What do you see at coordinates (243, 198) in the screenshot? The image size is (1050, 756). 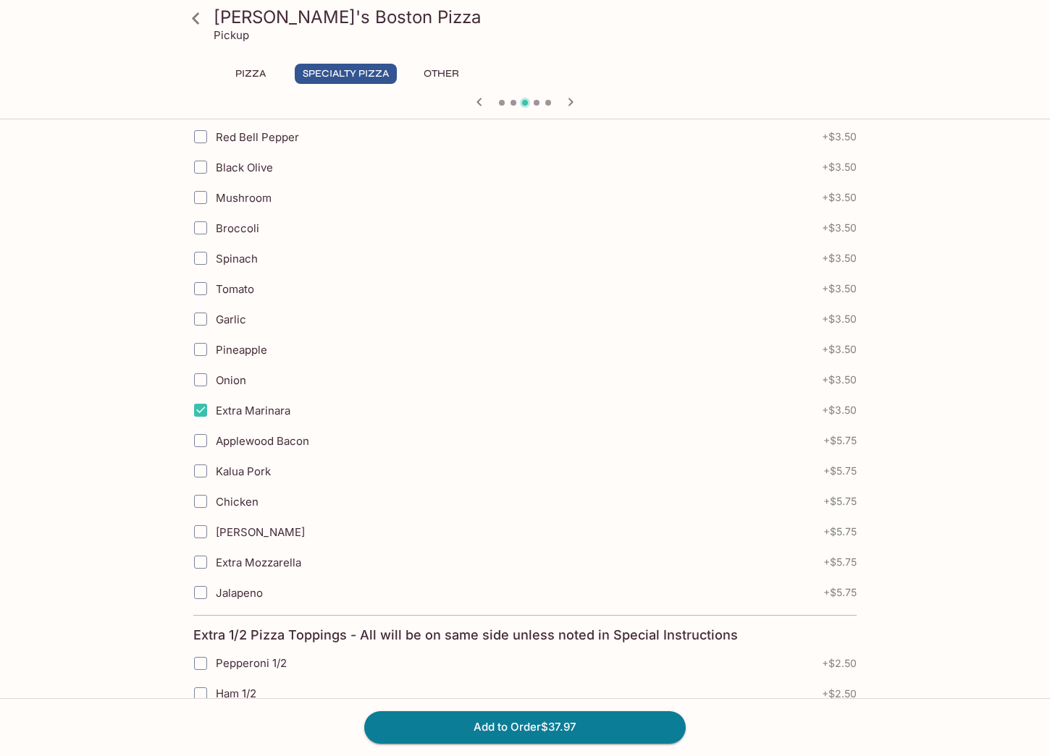 I see `span: Mushroom` at bounding box center [243, 198].